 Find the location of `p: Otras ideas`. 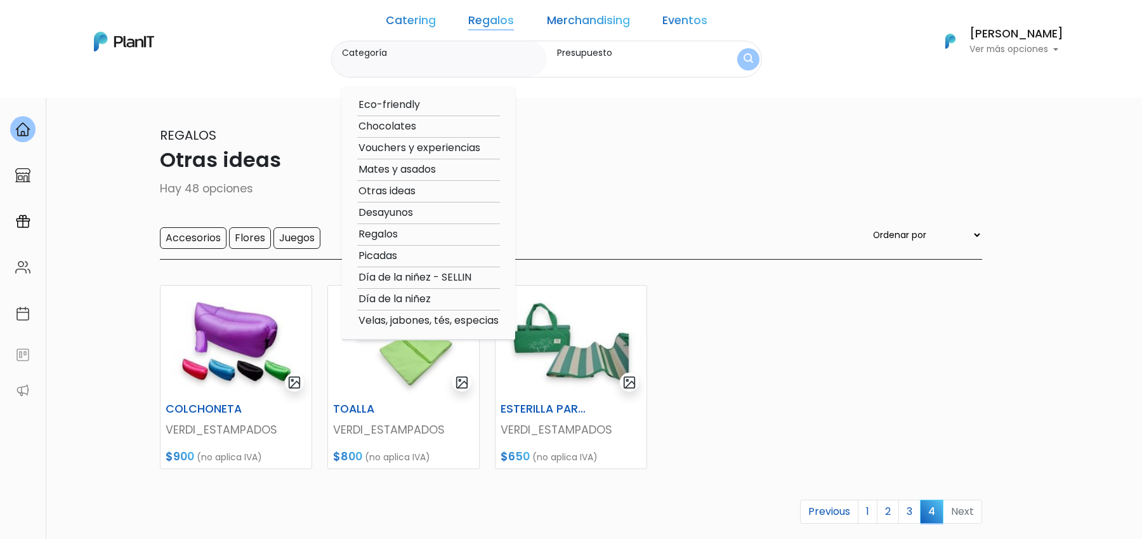

p: Otras ideas is located at coordinates (571, 160).